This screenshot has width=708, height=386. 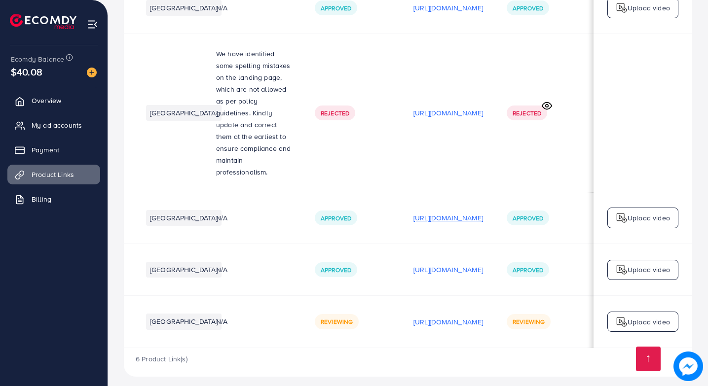 What do you see at coordinates (57, 125) in the screenshot?
I see `span: My ad accounts` at bounding box center [57, 125].